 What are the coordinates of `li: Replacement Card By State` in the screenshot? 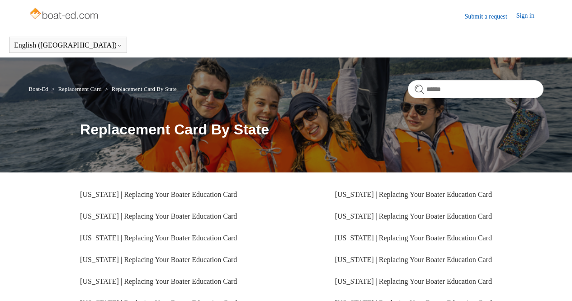 It's located at (140, 89).